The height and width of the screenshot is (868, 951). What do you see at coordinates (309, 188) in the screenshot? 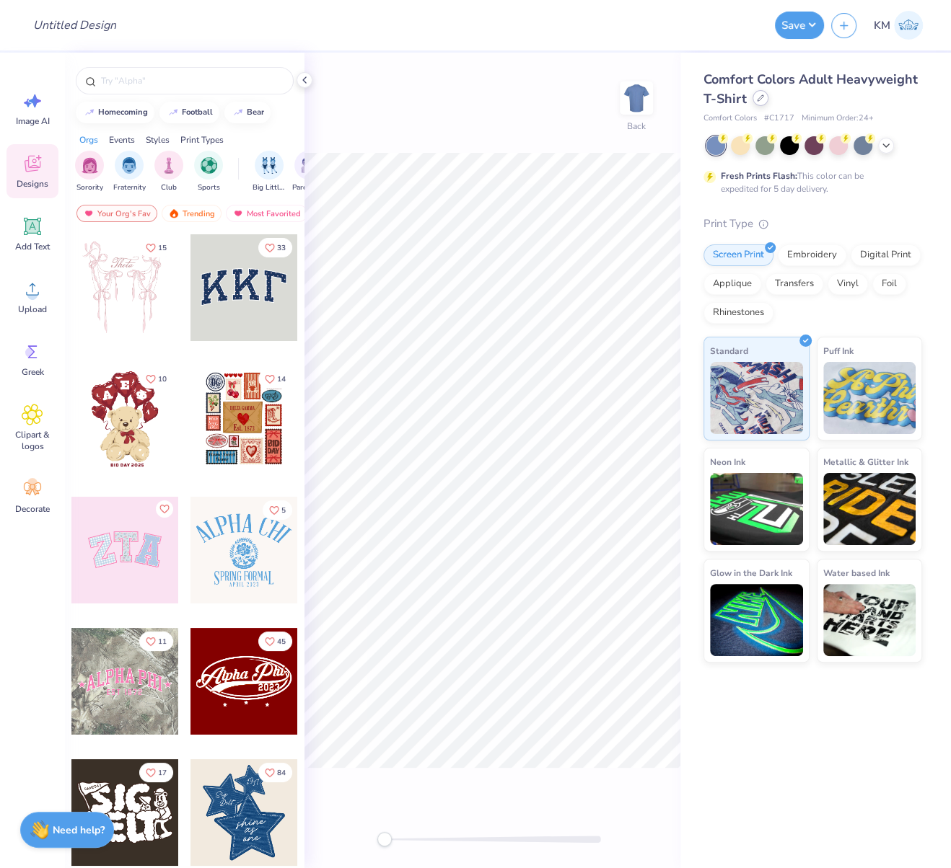
I see `span: Parent's Weekend` at bounding box center [309, 188].